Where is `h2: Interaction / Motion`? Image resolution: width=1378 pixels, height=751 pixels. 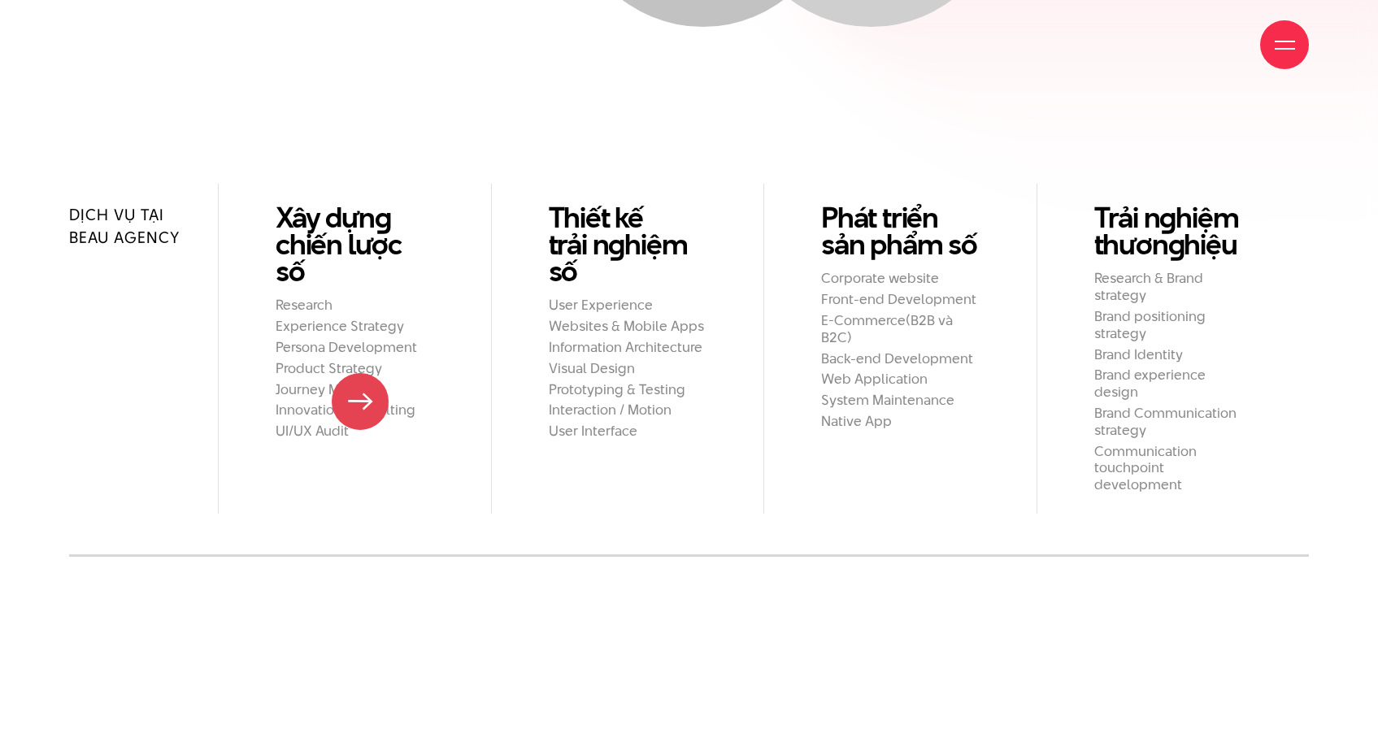 h2: Interaction / Motion is located at coordinates (628, 410).